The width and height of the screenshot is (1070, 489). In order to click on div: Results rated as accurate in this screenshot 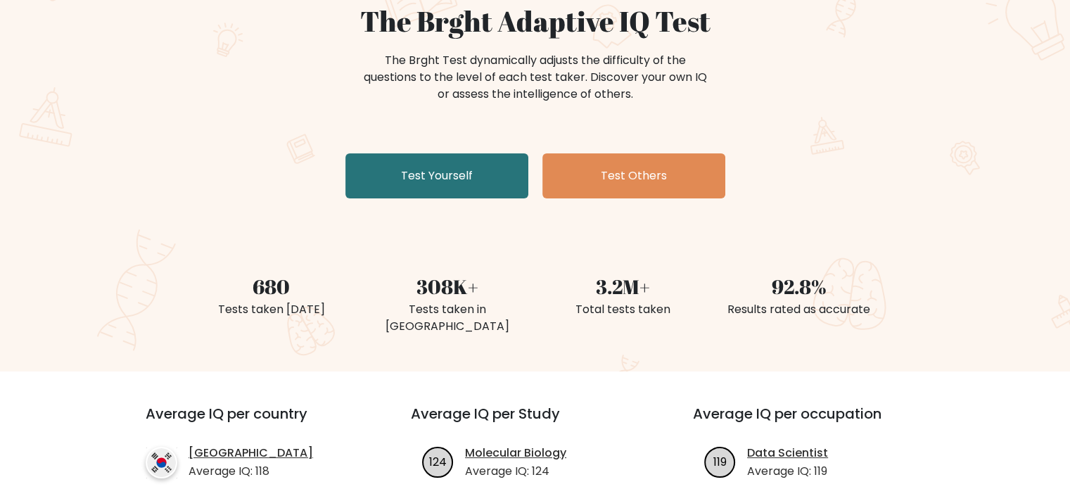, I will do `click(799, 310)`.